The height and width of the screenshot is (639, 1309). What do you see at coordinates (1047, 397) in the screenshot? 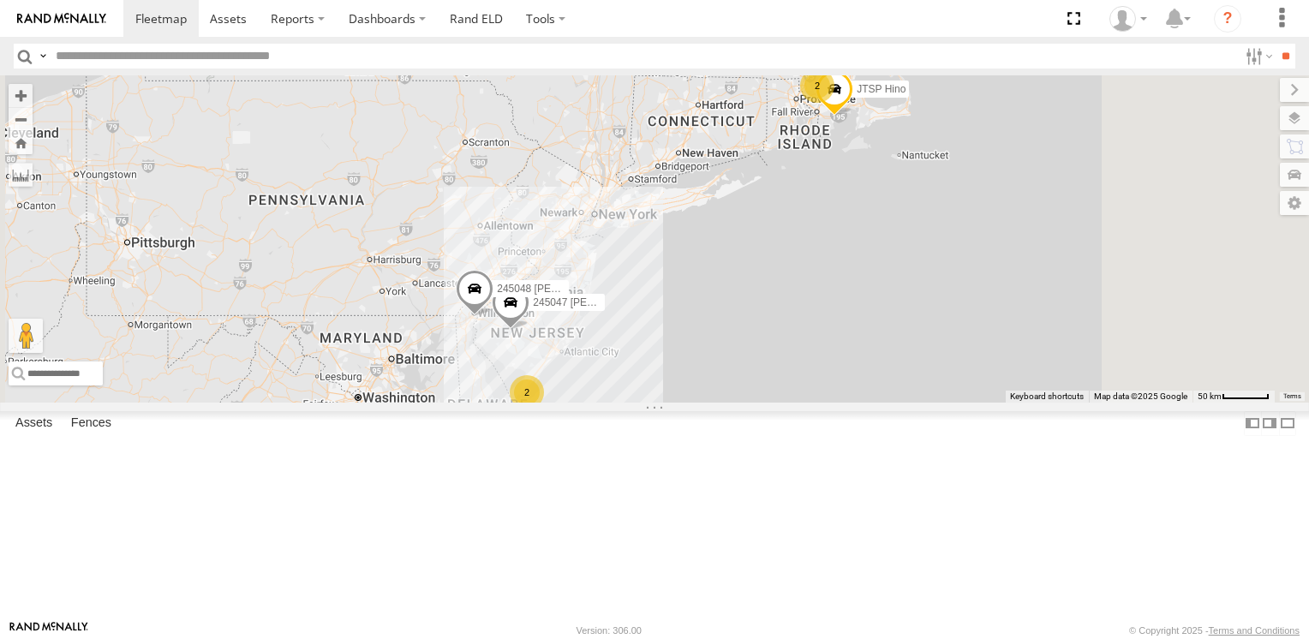
I see `button: Keyboard shortcuts` at bounding box center [1047, 397].